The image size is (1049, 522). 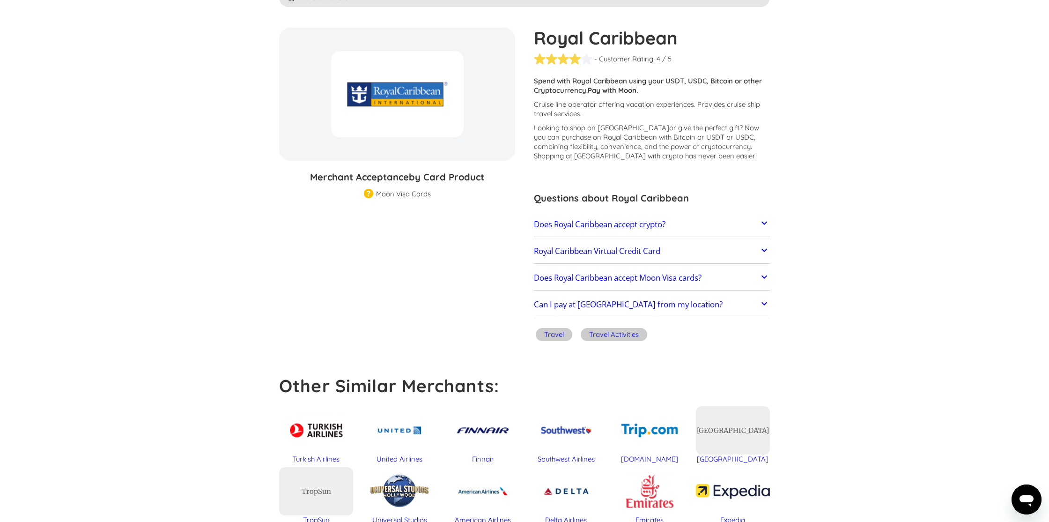 I want to click on h3: Merchant Acceptance, so click(x=397, y=177).